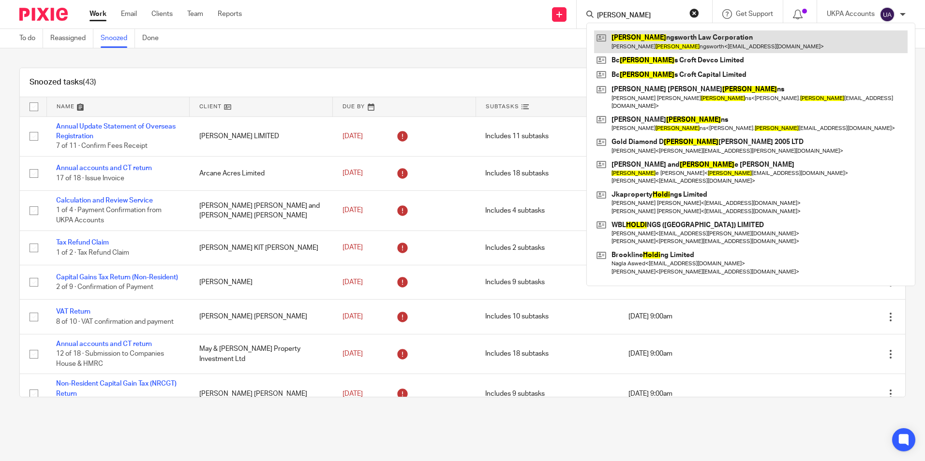 The height and width of the screenshot is (461, 925). I want to click on a: Clients, so click(162, 14).